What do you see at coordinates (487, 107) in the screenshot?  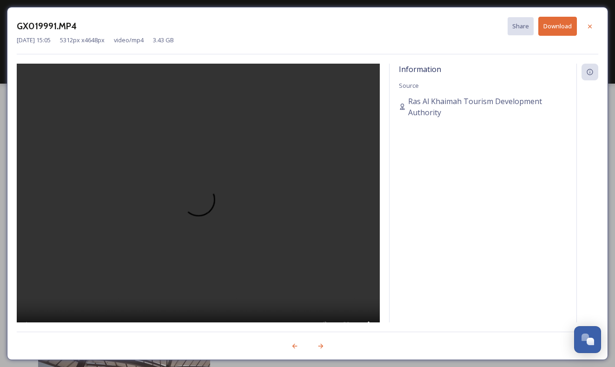 I see `span: Ras Al Khaimah Tourism Development Authority` at bounding box center [487, 107].